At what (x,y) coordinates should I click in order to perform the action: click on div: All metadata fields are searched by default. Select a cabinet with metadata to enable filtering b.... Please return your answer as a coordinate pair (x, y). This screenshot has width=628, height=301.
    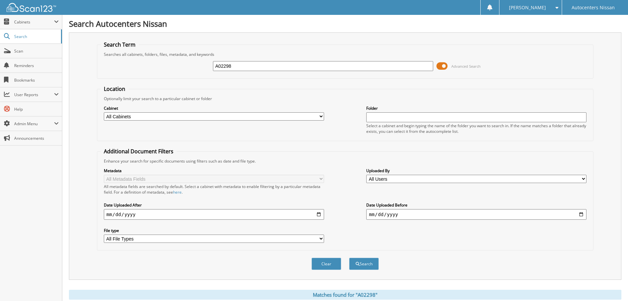
    Looking at the image, I should click on (214, 189).